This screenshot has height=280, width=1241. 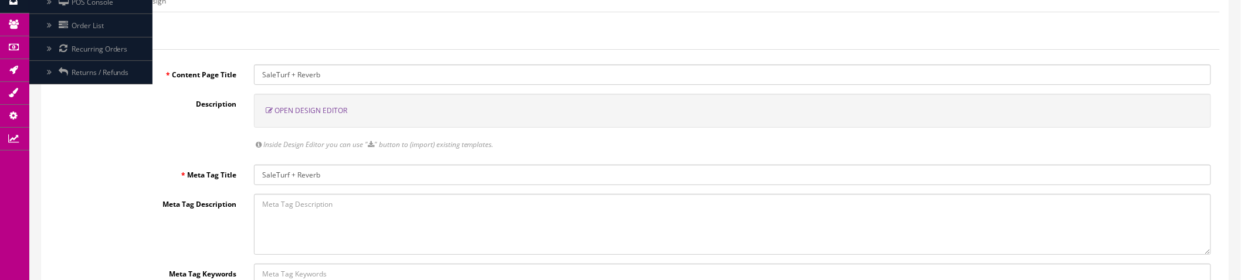 What do you see at coordinates (148, 172) in the screenshot?
I see `label: Meta Tag Title` at bounding box center [148, 172].